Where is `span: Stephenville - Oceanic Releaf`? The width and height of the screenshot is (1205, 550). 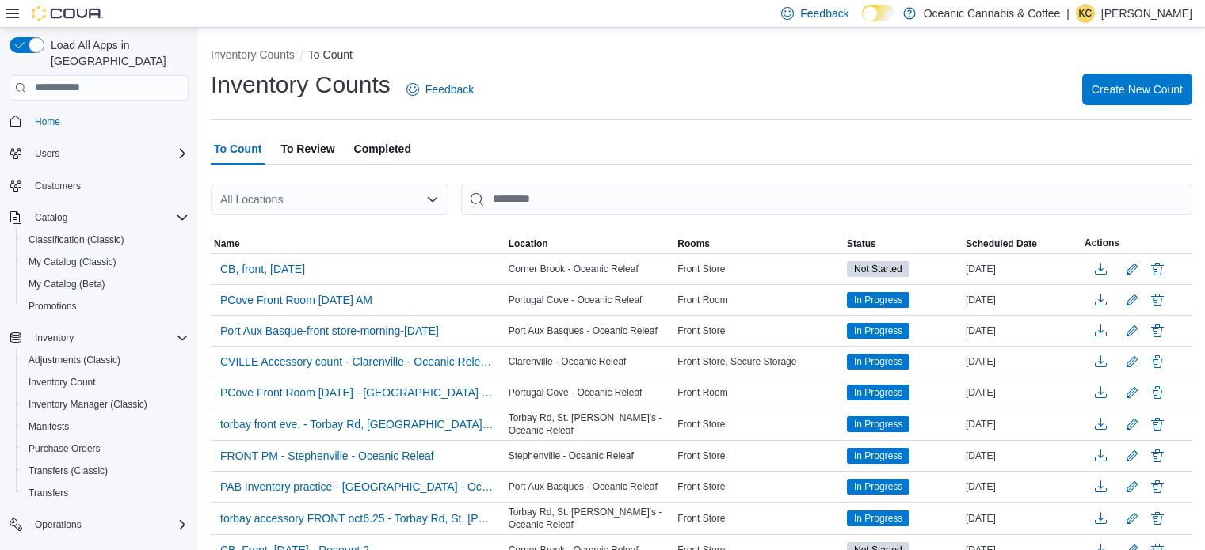
span: Stephenville - Oceanic Releaf is located at coordinates (571, 456).